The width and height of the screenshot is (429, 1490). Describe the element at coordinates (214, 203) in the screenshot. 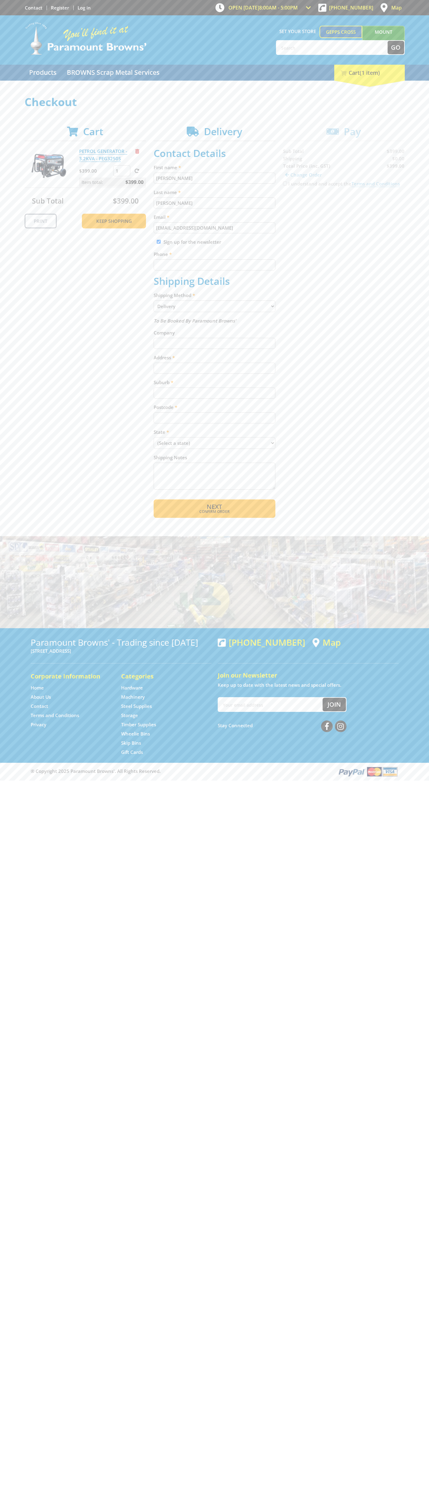

I see `input: Please enter your last name.` at that location.